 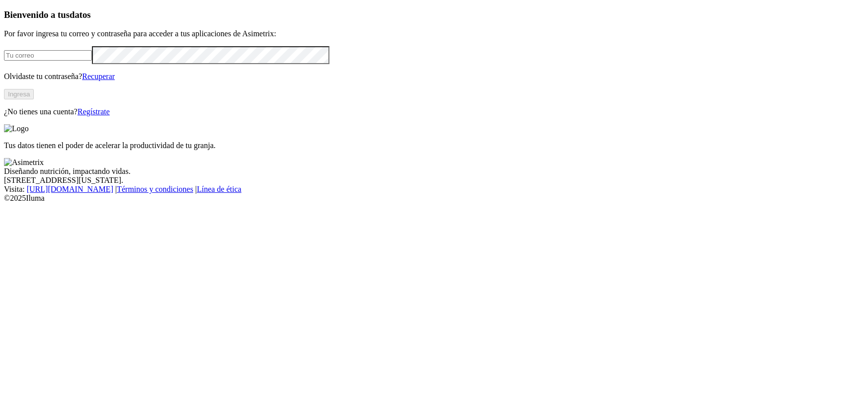 I want to click on h3: Bienvenido a tus, so click(x=424, y=15).